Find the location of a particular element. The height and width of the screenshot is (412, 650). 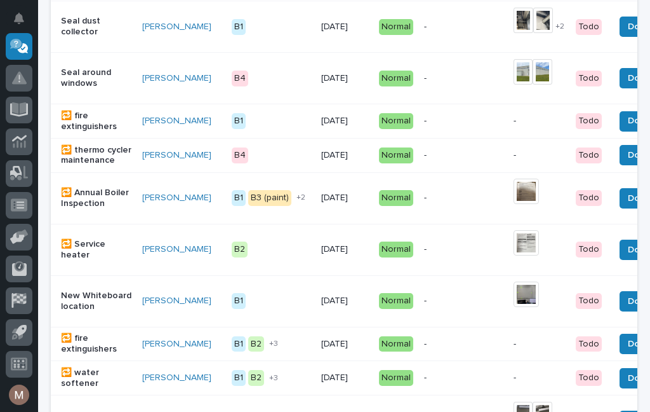

p: 🔁 Annual Boiler Inspection is located at coordinates (97, 198).